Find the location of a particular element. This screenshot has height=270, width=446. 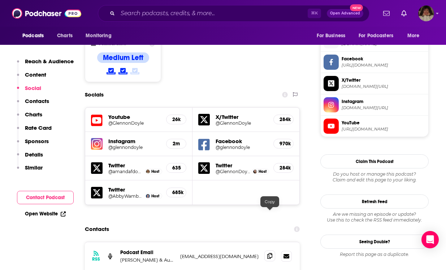

div: Are we missing an episode or update? Use this to check the RSS feed immediately. is located at coordinates (375, 217).